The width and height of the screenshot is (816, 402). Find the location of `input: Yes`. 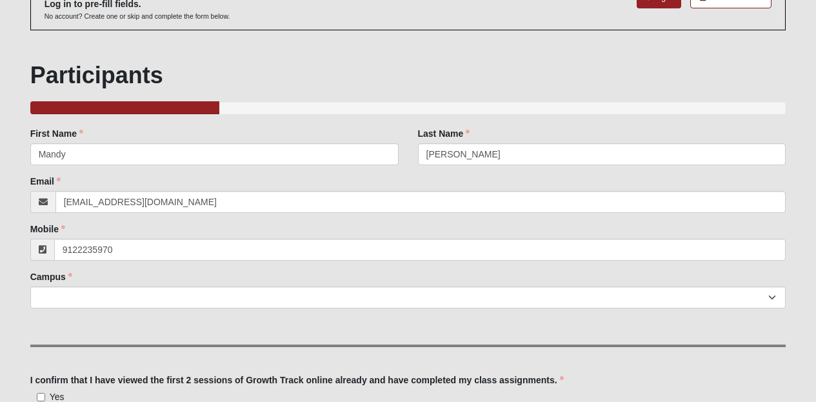

input: Yes is located at coordinates (41, 397).